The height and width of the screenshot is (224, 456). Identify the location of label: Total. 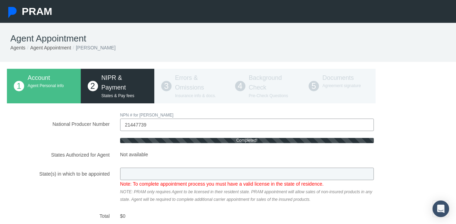
(58, 216).